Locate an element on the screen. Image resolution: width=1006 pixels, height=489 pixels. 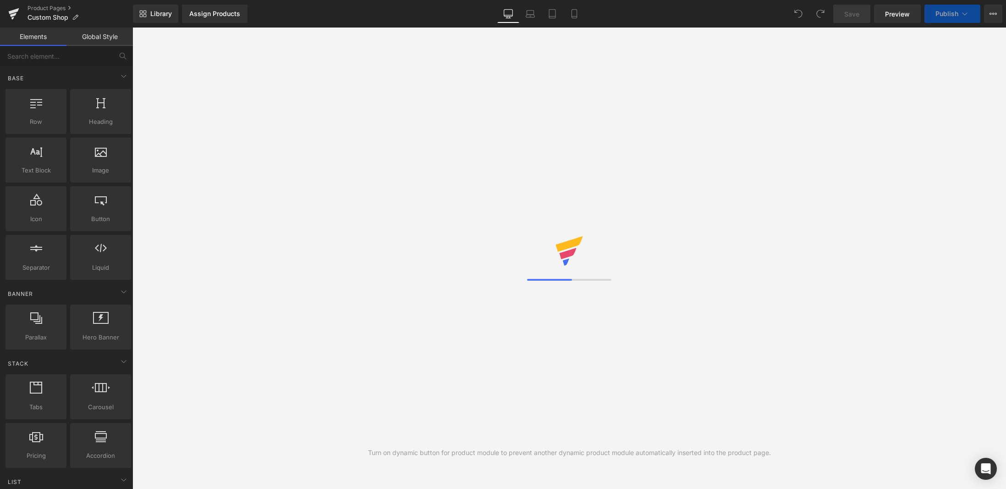
span: Parallax is located at coordinates (36, 337).